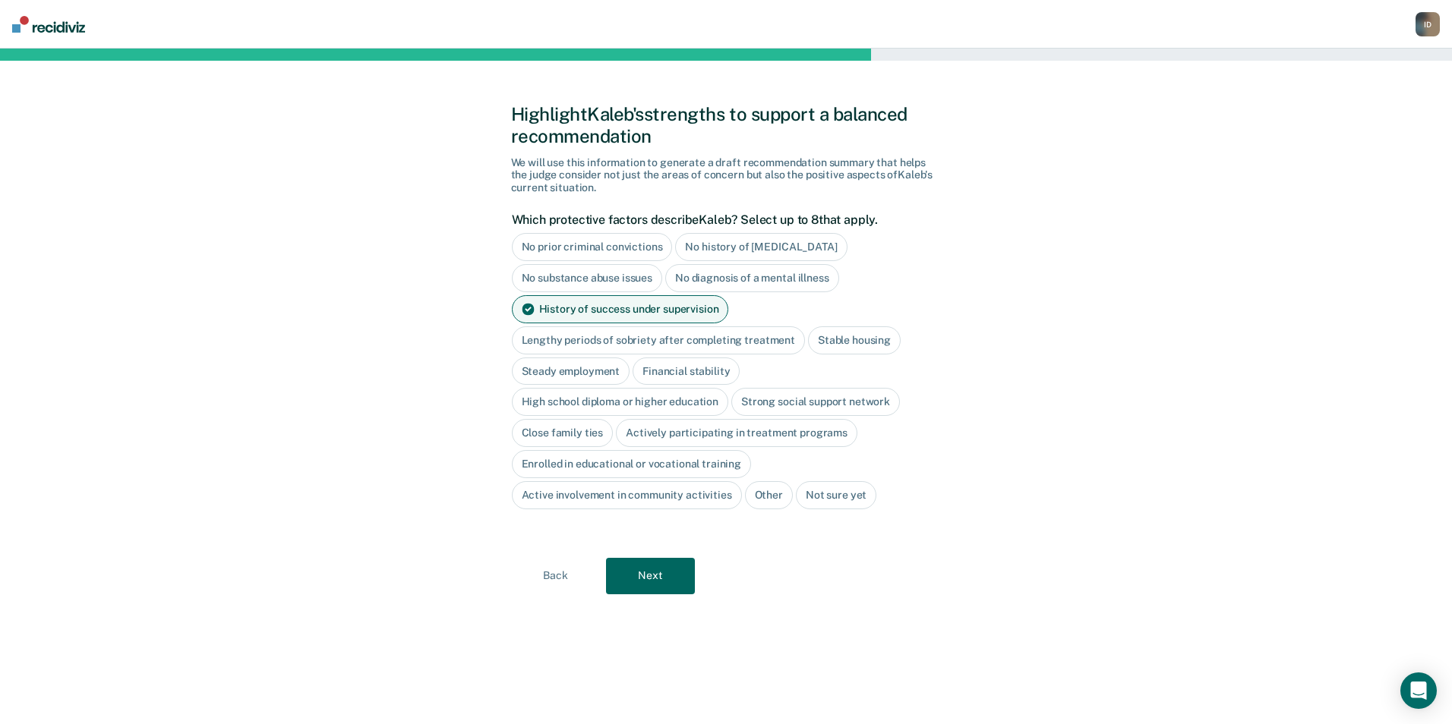 The width and height of the screenshot is (1452, 724). What do you see at coordinates (555, 576) in the screenshot?
I see `button: Back` at bounding box center [555, 576].